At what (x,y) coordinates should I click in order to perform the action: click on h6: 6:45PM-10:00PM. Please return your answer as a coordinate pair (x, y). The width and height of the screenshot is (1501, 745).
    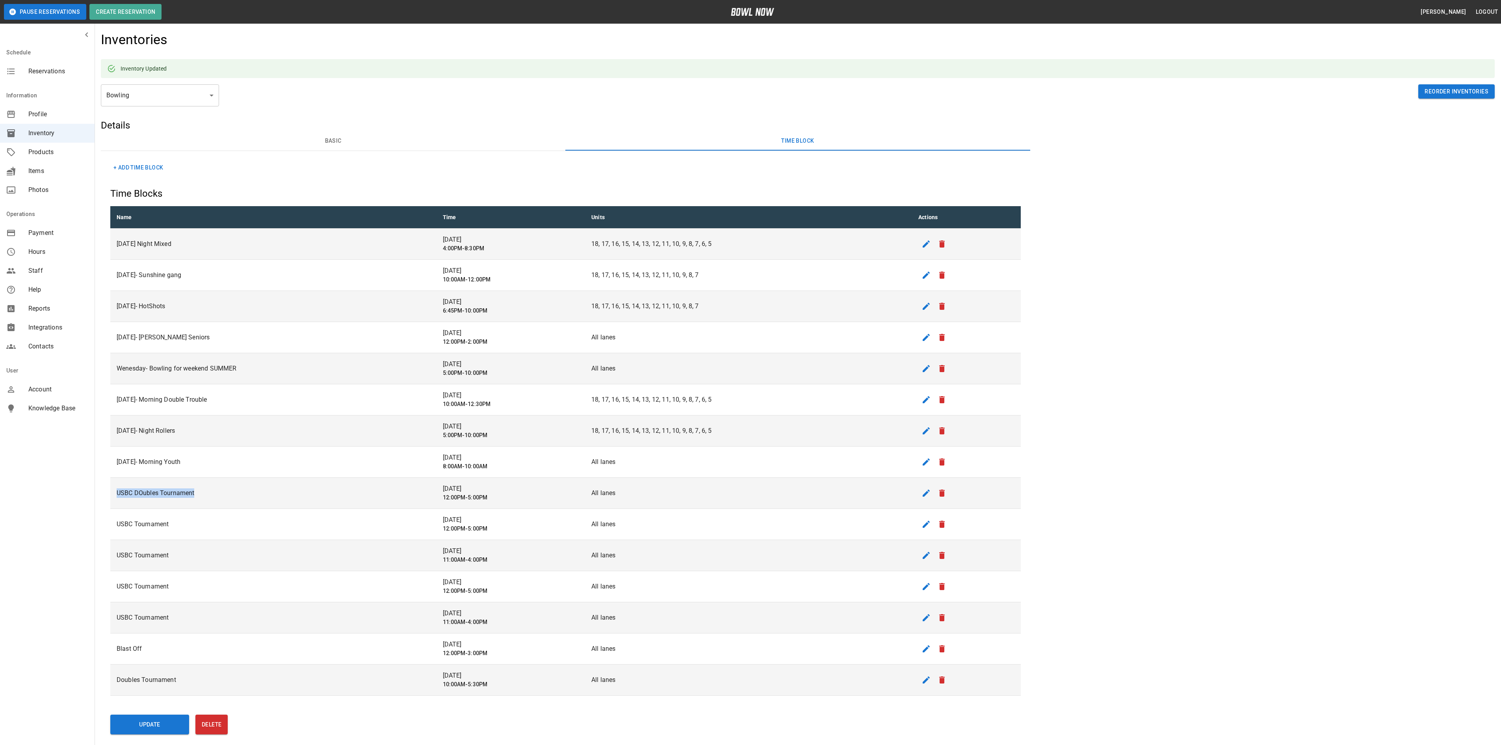
    Looking at the image, I should click on (511, 311).